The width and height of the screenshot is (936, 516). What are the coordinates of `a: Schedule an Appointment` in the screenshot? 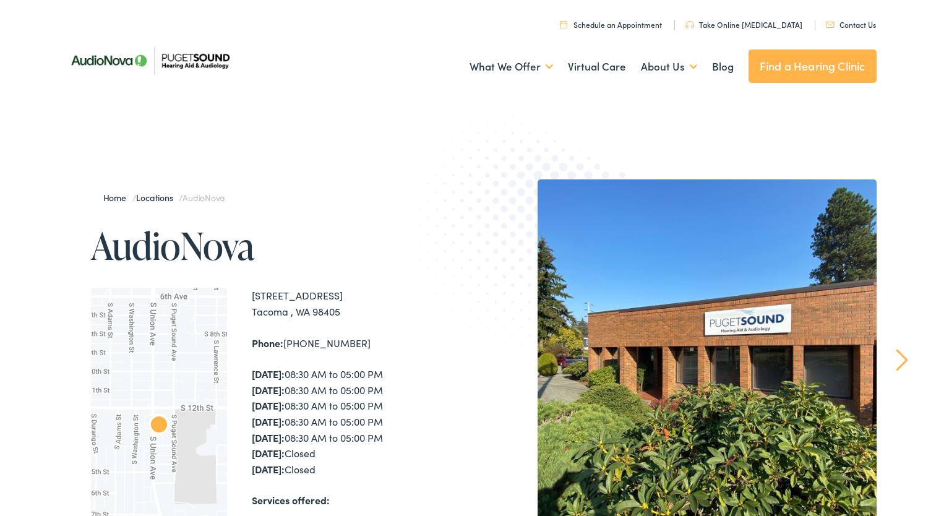 It's located at (611, 24).